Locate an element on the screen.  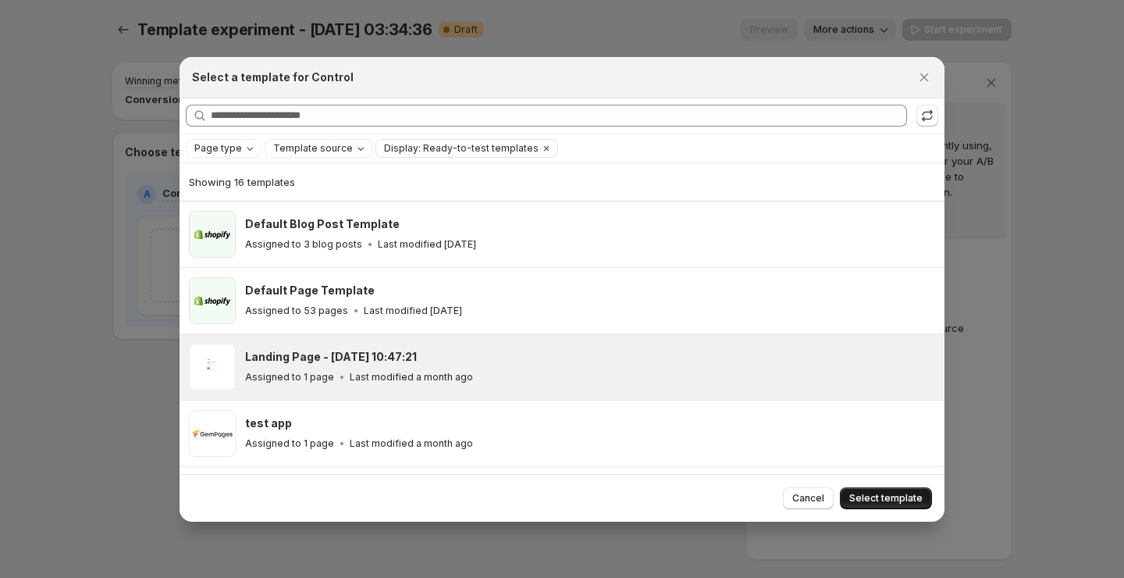
span: Select template is located at coordinates (886, 498).